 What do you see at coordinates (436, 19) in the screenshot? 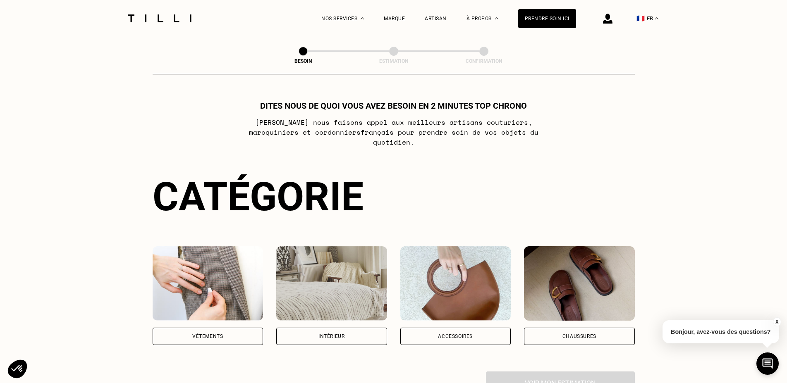
I see `div: Artisan` at bounding box center [436, 19].